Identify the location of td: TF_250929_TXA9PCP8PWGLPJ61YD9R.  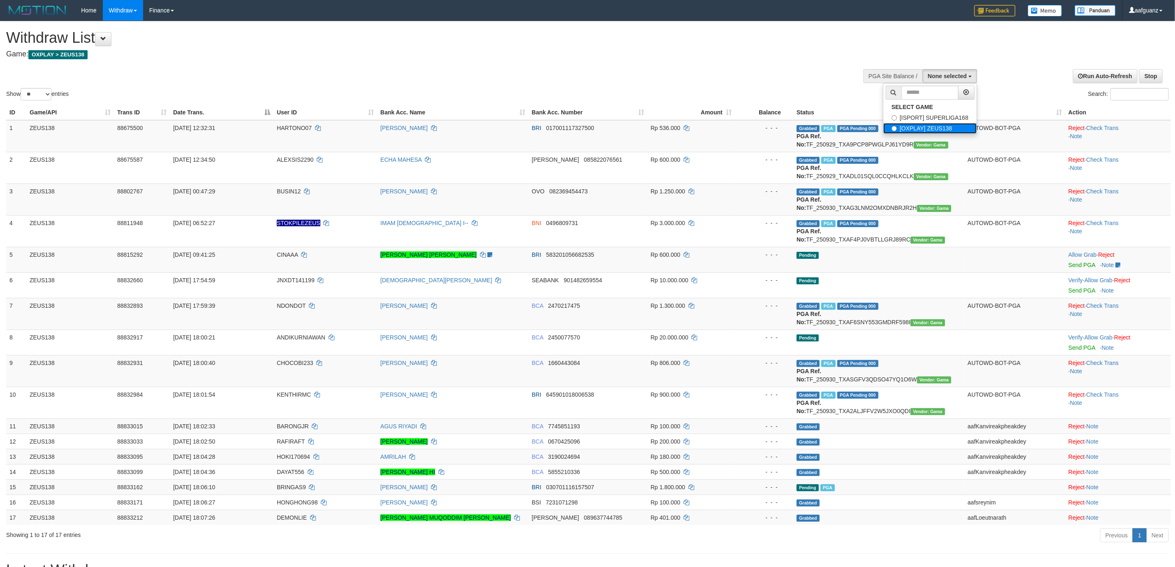
(879, 136).